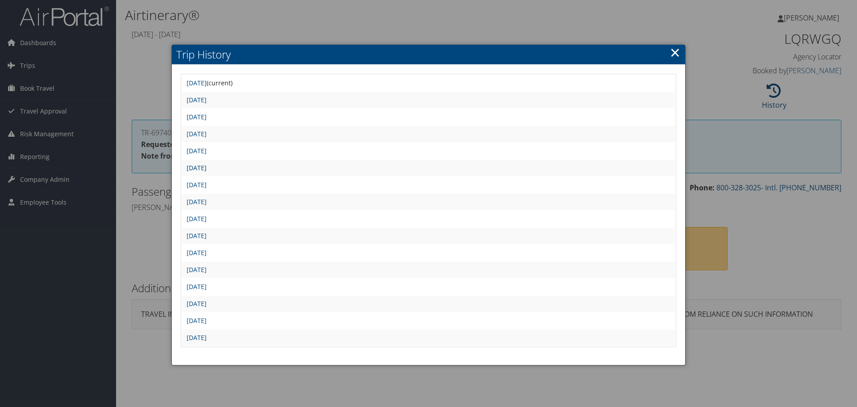 This screenshot has width=857, height=407. What do you see at coordinates (429, 54) in the screenshot?
I see `h2: Trip History` at bounding box center [429, 54].